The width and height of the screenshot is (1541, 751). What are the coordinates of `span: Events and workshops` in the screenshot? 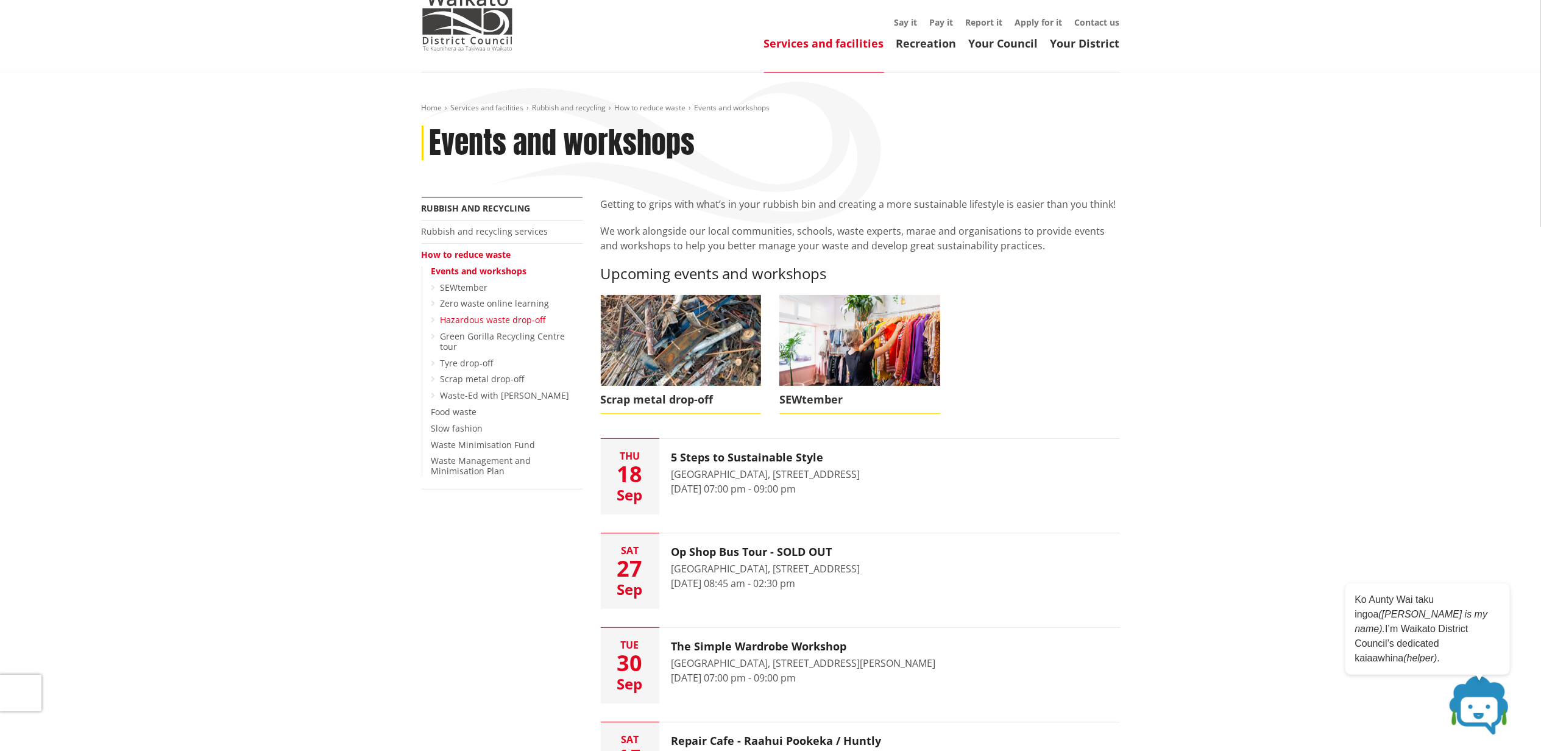 It's located at (732, 107).